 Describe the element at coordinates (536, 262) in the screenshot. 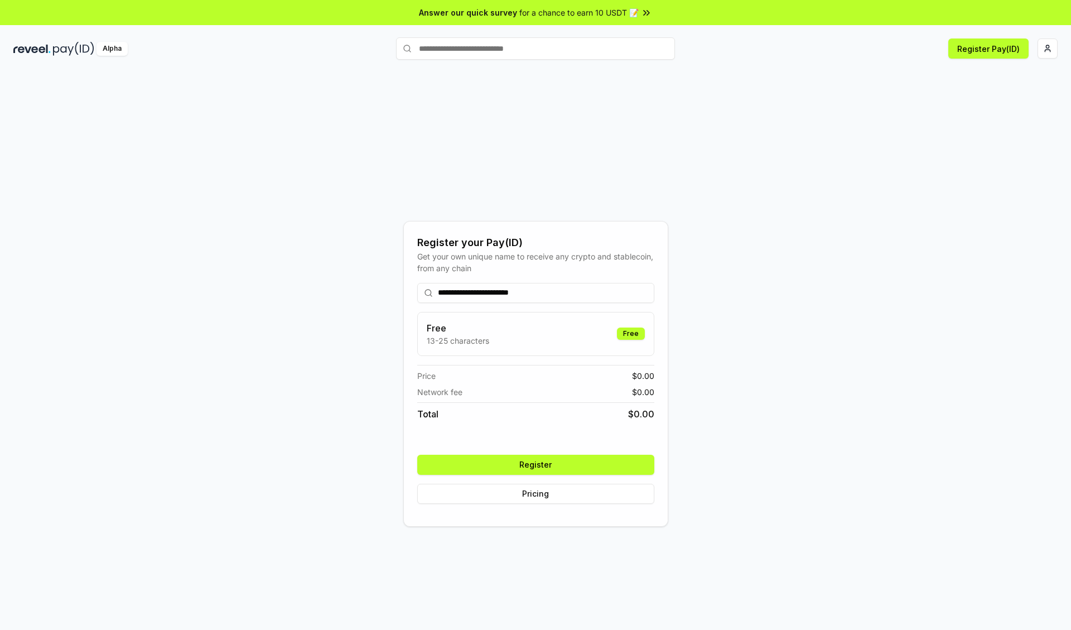

I see `div: Get your own unique name to receive any crypto and stablecoin, from any chain` at that location.